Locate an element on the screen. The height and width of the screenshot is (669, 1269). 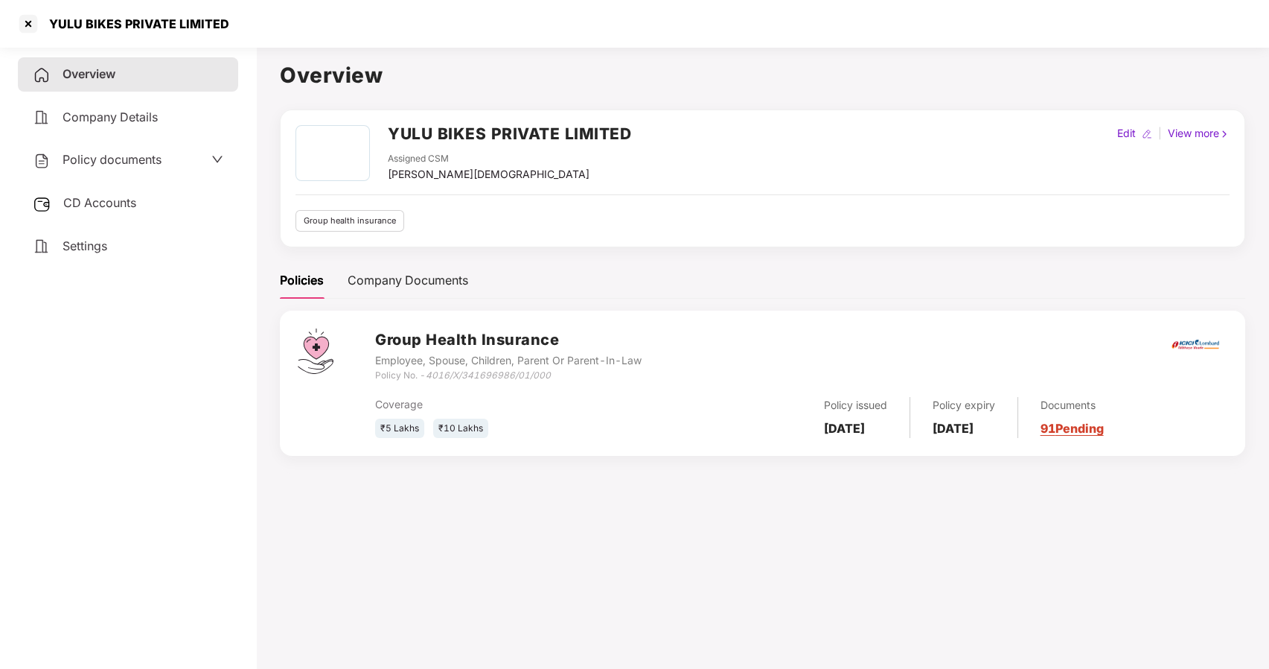
h3: Group Health Insurance is located at coordinates (508, 339).